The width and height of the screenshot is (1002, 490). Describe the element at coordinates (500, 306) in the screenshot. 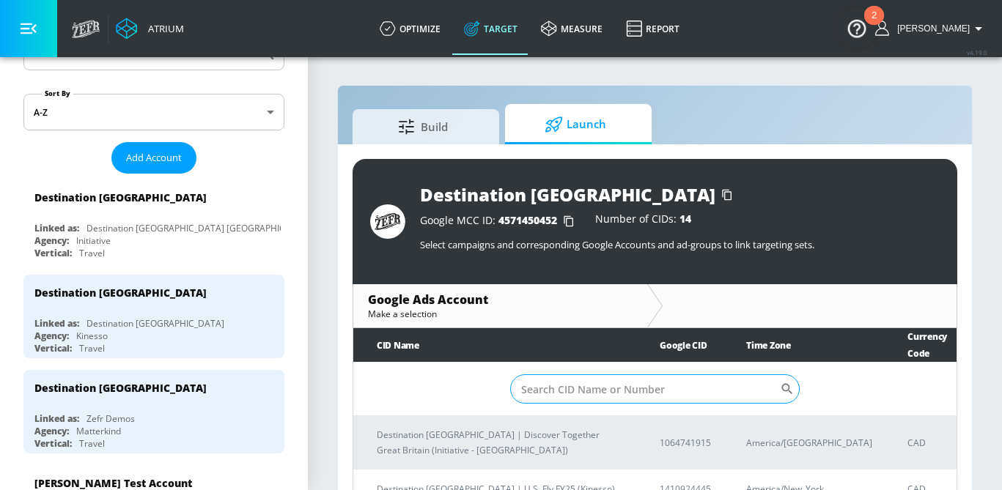

I see `div: Google Ads AccountMake a selection` at that location.